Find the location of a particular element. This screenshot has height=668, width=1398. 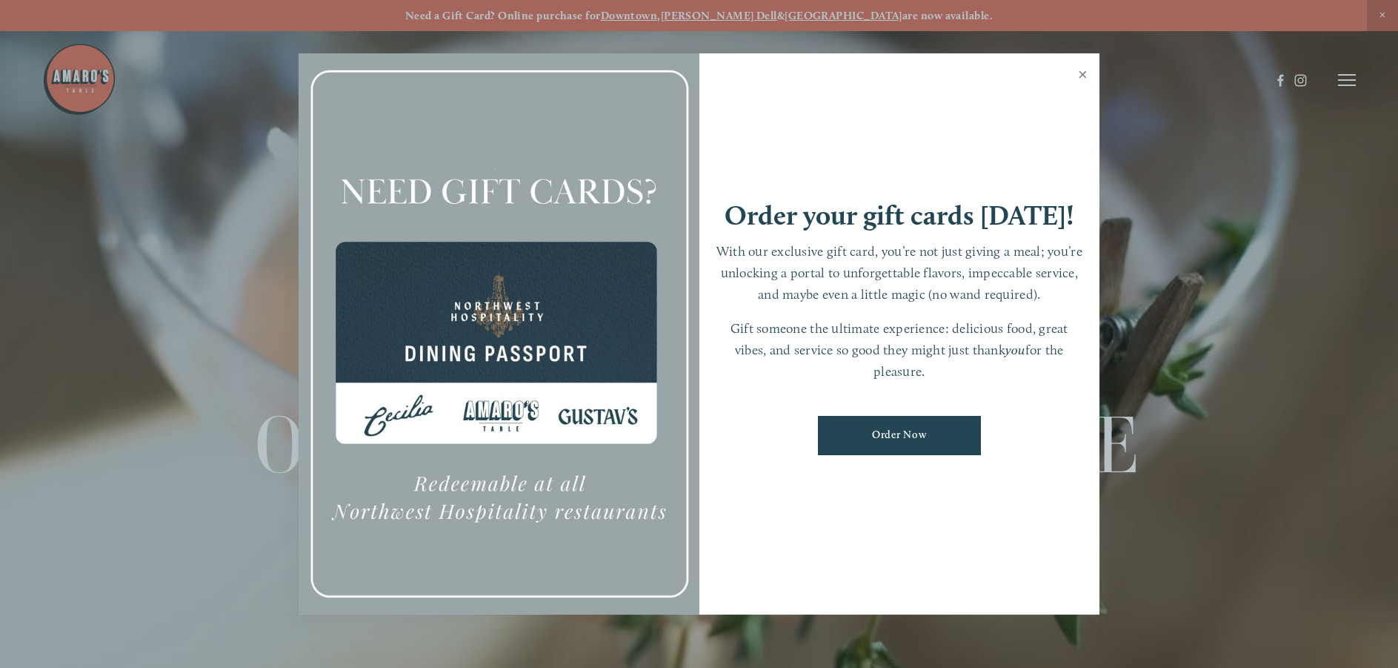

a: Order Now is located at coordinates (899, 435).